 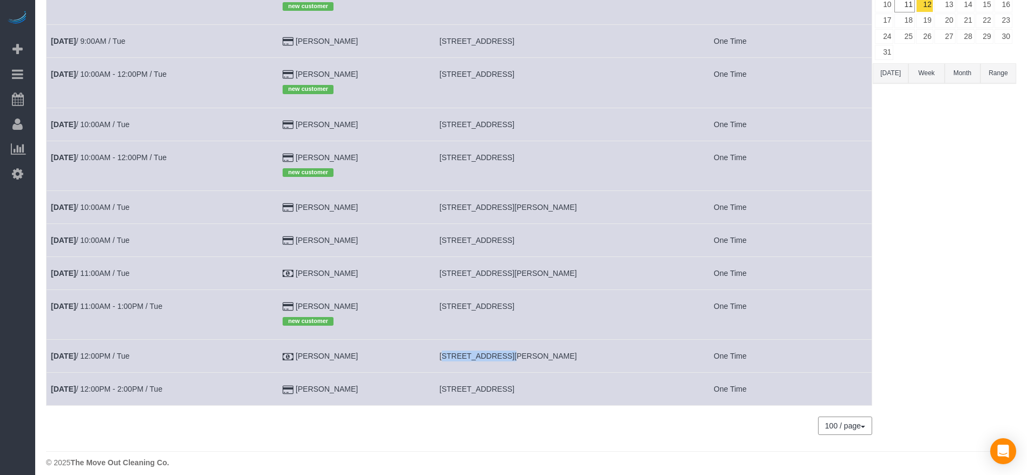 What do you see at coordinates (17, 18) in the screenshot?
I see `a: Automaid Logo` at bounding box center [17, 18].